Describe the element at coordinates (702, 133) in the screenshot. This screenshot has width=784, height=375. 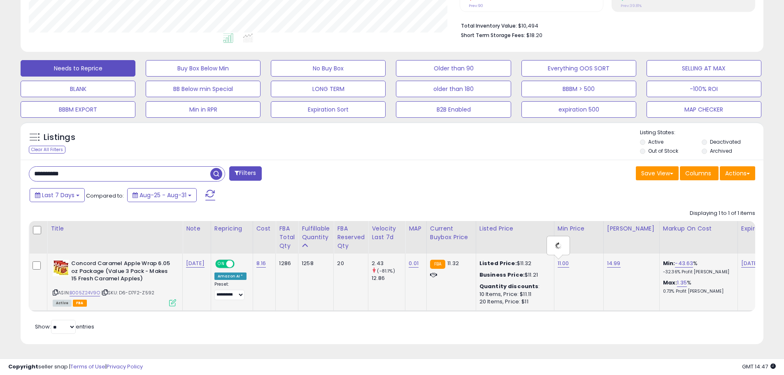
I see `p: Listing States:` at that location.